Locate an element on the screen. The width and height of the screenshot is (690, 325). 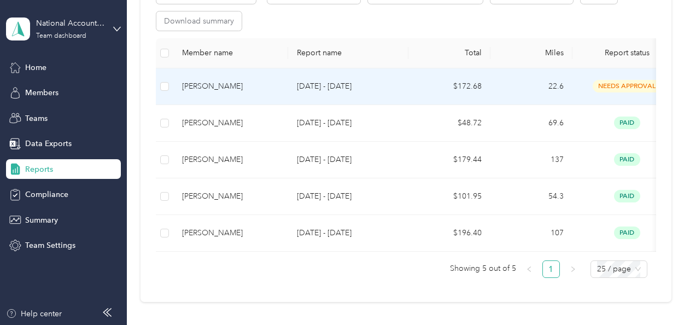
button: left is located at coordinates (529, 269).